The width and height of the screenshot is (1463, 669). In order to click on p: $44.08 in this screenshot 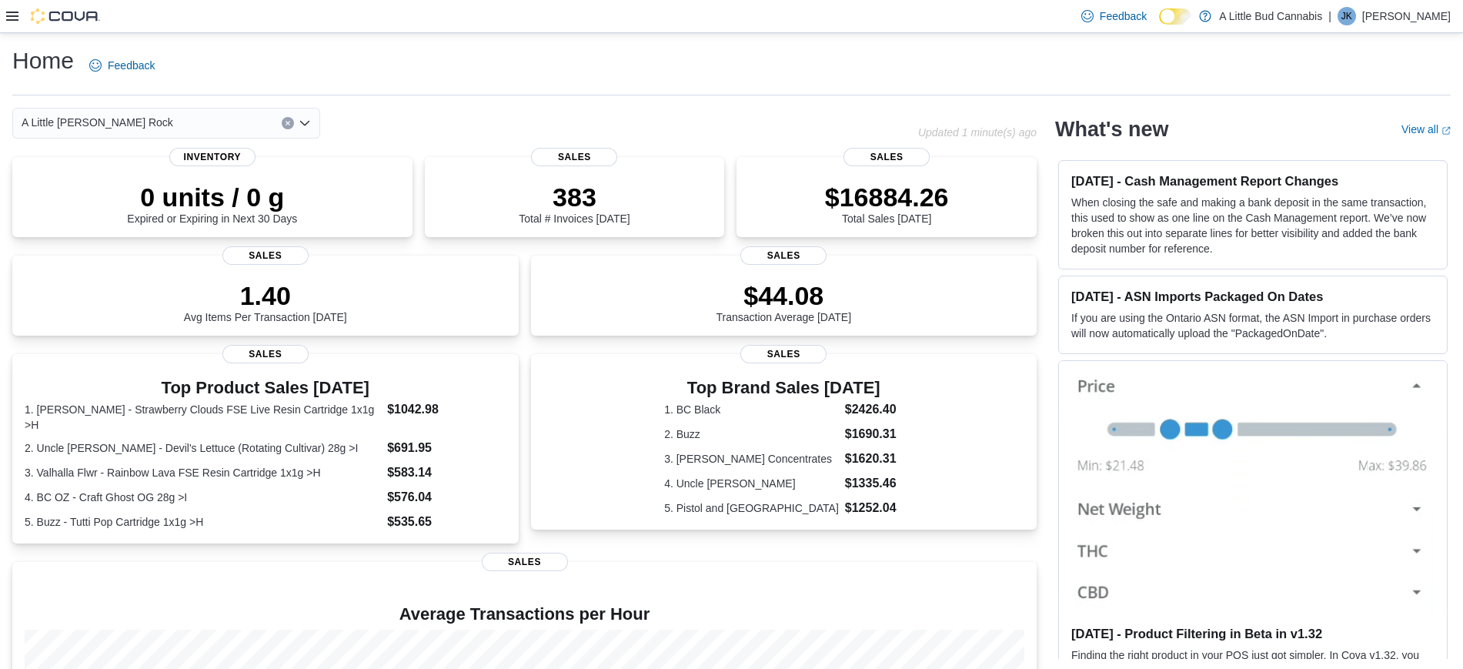, I will do `click(783, 296)`.